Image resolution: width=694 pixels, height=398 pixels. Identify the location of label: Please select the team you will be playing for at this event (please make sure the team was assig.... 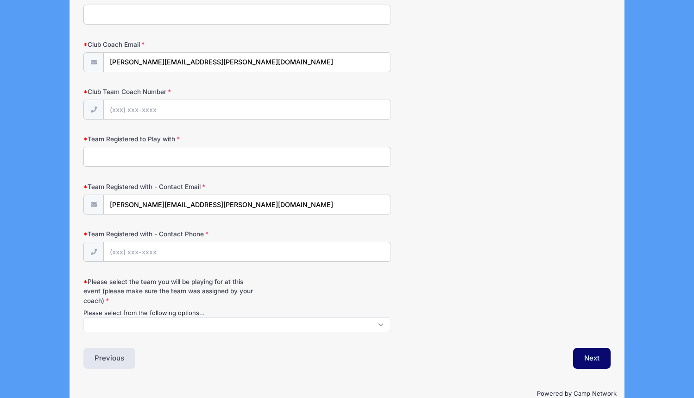
(171, 291).